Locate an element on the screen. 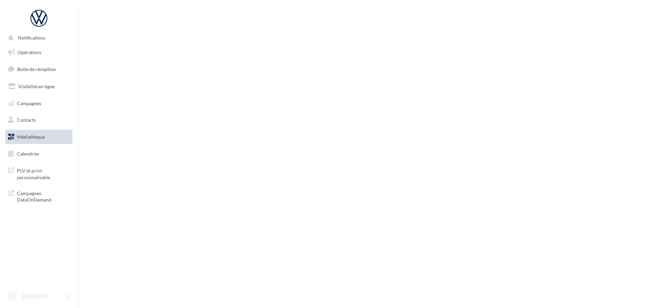 This screenshot has width=650, height=308. a: Boîte de réception is located at coordinates (39, 69).